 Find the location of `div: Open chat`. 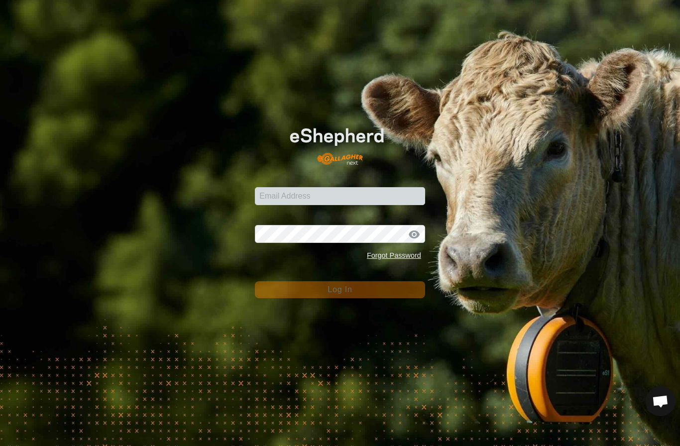

div: Open chat is located at coordinates (660, 401).